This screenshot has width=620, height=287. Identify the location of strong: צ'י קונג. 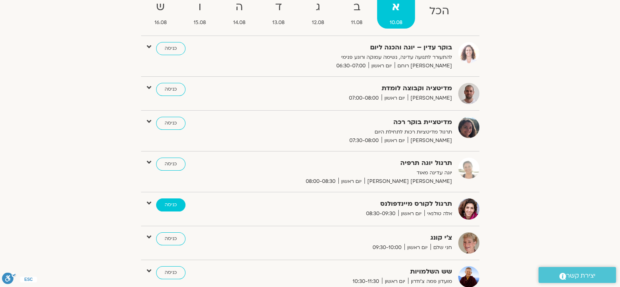
(352, 237).